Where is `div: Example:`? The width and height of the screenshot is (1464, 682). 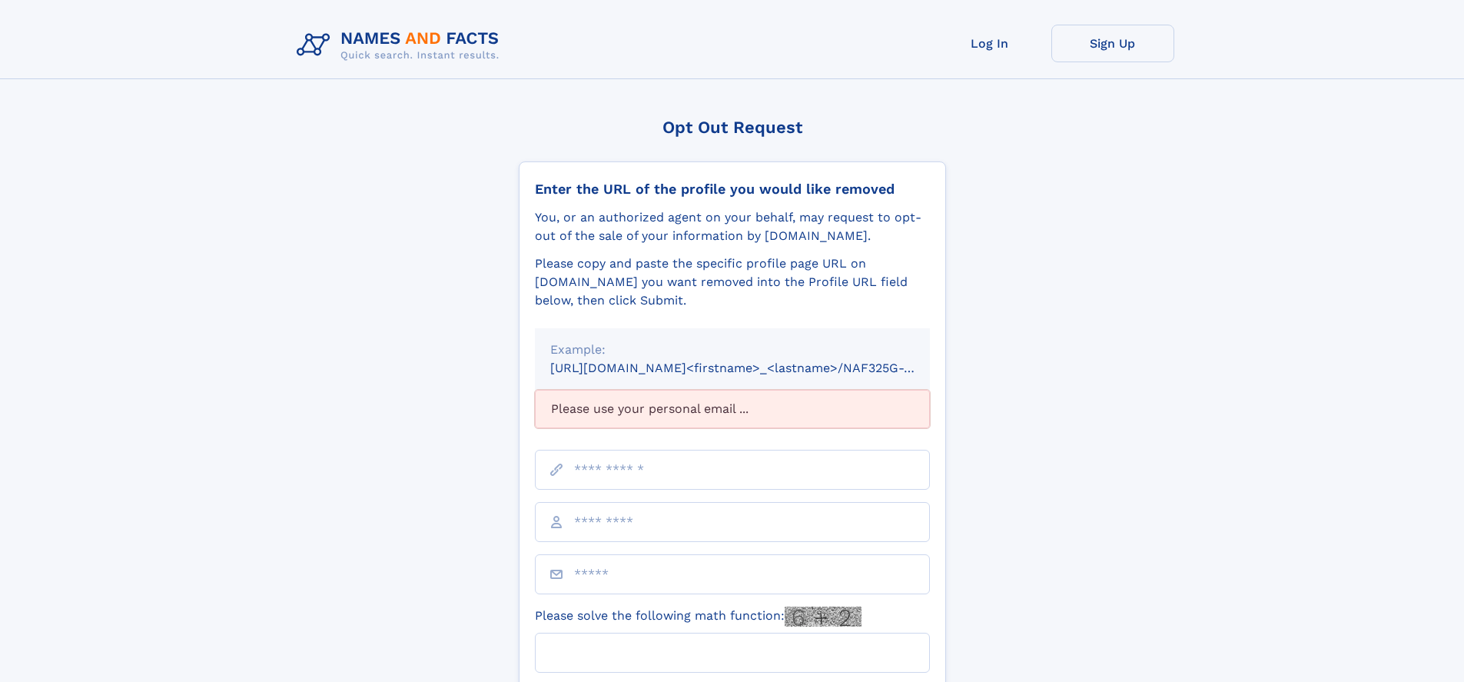
div: Example: is located at coordinates (733, 350).